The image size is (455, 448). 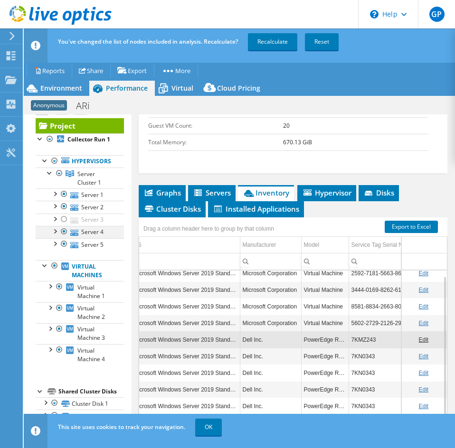 What do you see at coordinates (148, 41) in the screenshot?
I see `span: You've changed the list of nodes included in analysis. Recalculate?` at bounding box center [148, 41].